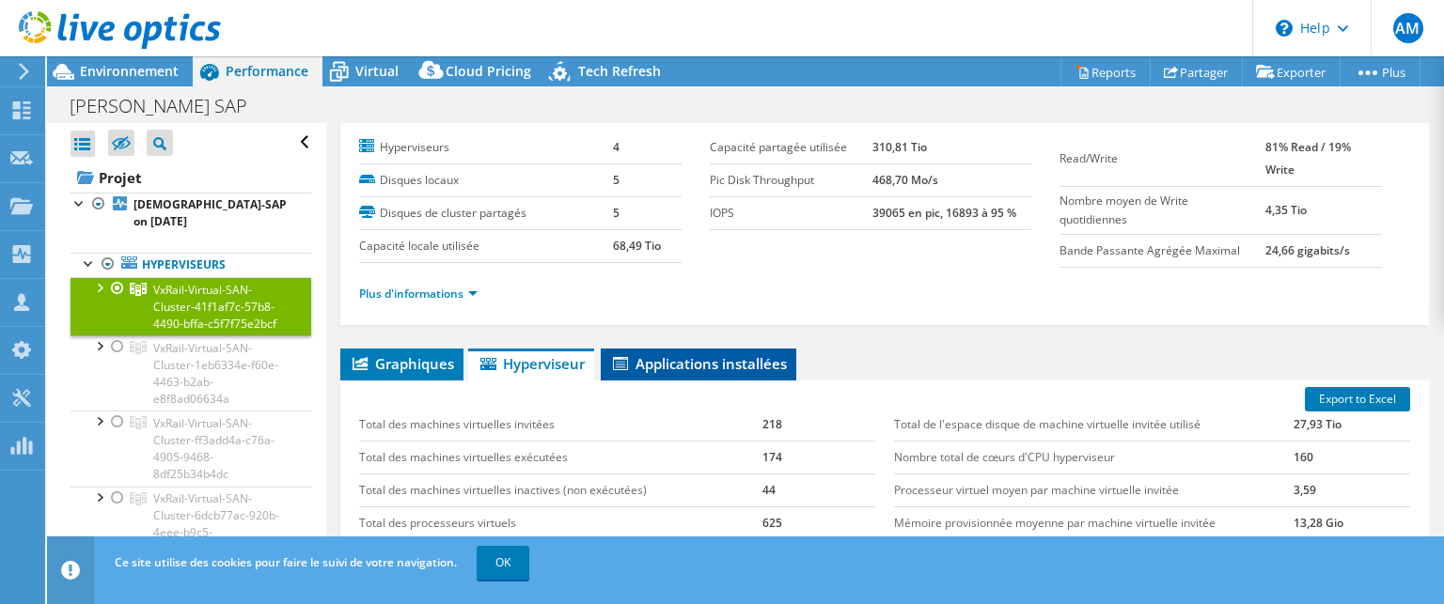  What do you see at coordinates (819, 490) in the screenshot?
I see `td: 44` at bounding box center [819, 490].